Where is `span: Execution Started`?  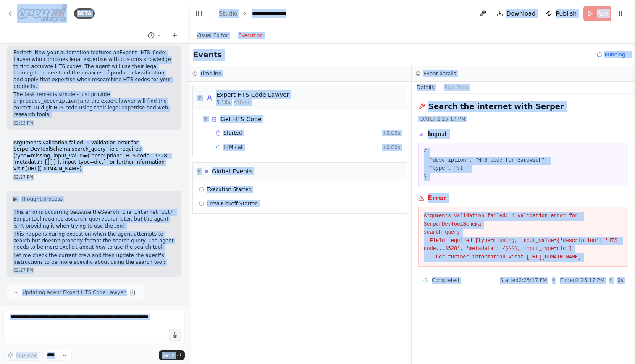
span: Execution Started is located at coordinates (229, 189).